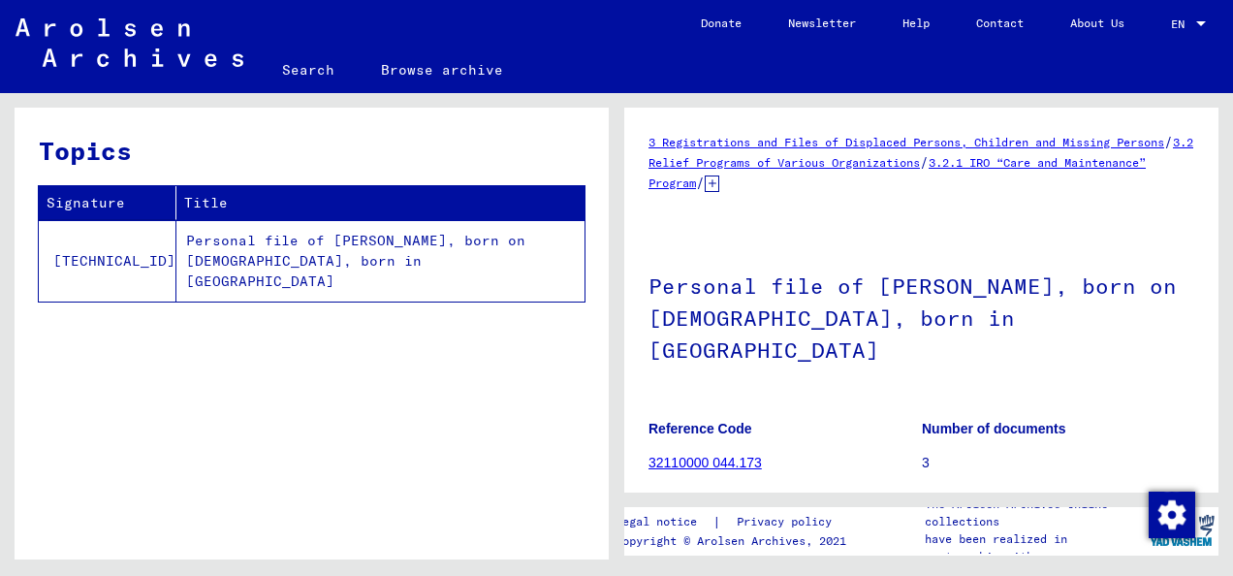 Image resolution: width=1233 pixels, height=576 pixels. I want to click on p: have been realized in partnership with, so click(1034, 548).